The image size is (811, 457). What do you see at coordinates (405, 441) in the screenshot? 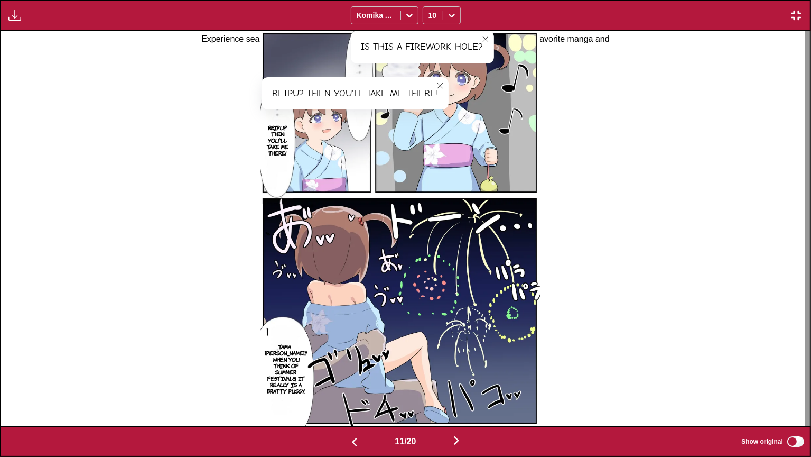
I see `span: 11 / 20` at bounding box center [405, 441].